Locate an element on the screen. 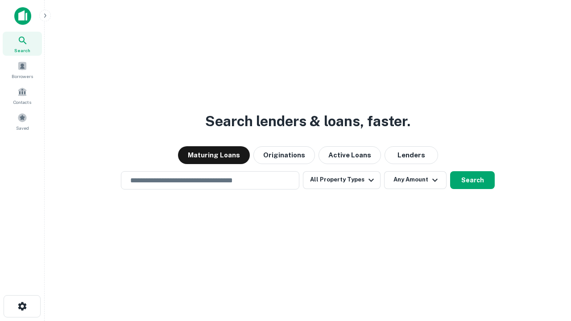 This screenshot has width=571, height=321. button: All Property Types is located at coordinates (342, 180).